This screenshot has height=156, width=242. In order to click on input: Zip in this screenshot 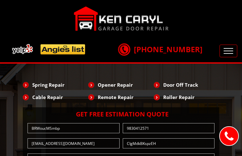, I will do `click(169, 144)`.